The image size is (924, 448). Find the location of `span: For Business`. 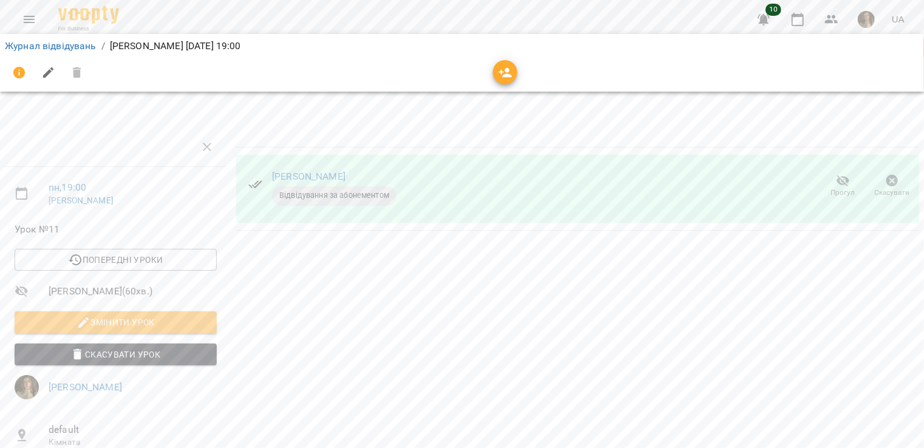

span: For Business is located at coordinates (89, 29).